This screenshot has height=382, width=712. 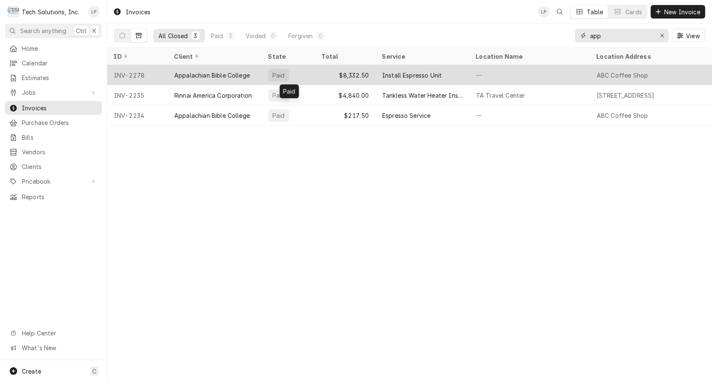 What do you see at coordinates (214, 56) in the screenshot?
I see `div: Client` at bounding box center [214, 56].